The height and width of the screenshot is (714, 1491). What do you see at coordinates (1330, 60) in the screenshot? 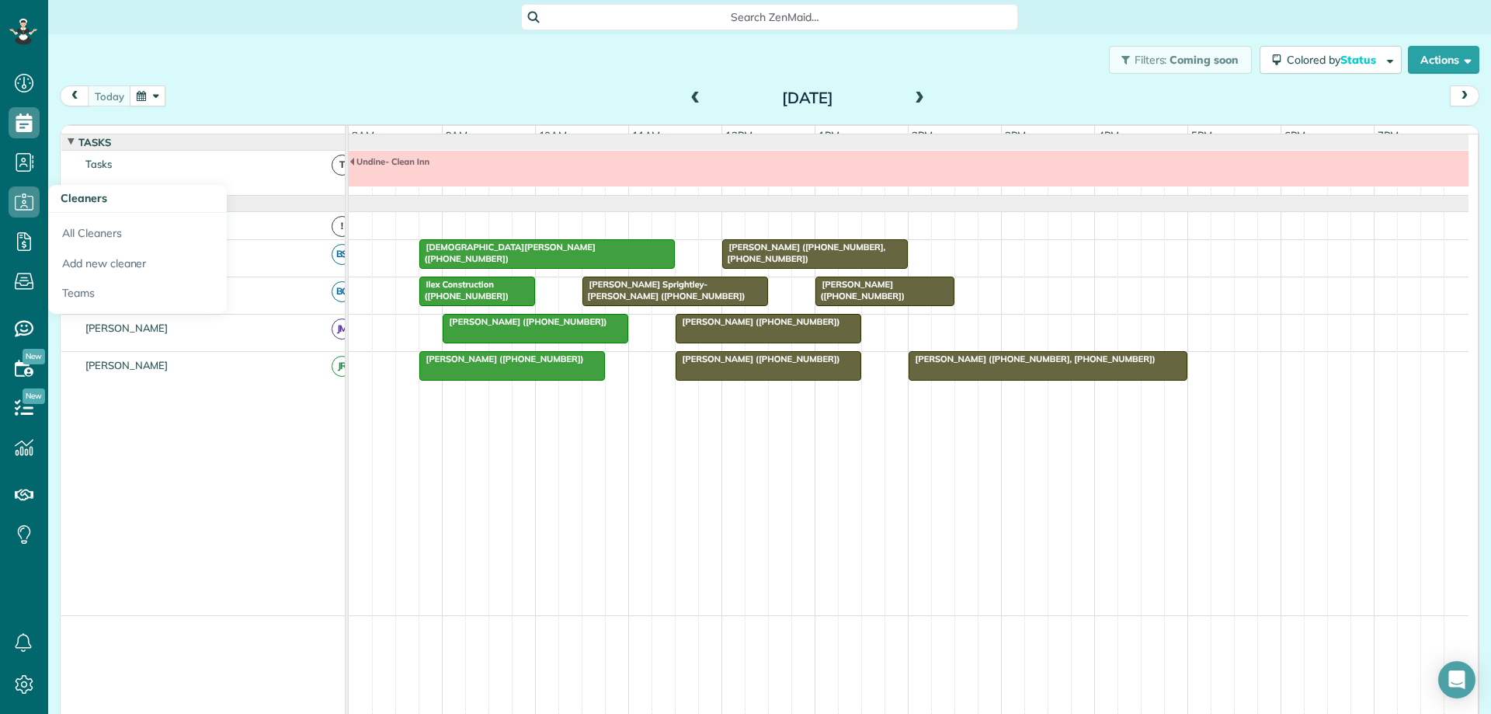
I see `button: Colored byStatus` at bounding box center [1330, 60].